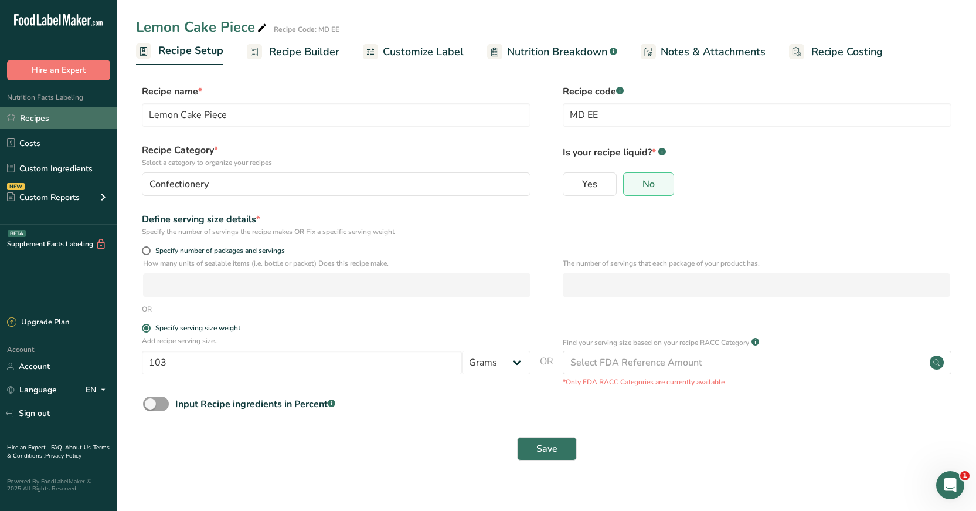 The height and width of the screenshot is (511, 976). What do you see at coordinates (336, 162) in the screenshot?
I see `p: Select a category to organize your recipes` at bounding box center [336, 162].